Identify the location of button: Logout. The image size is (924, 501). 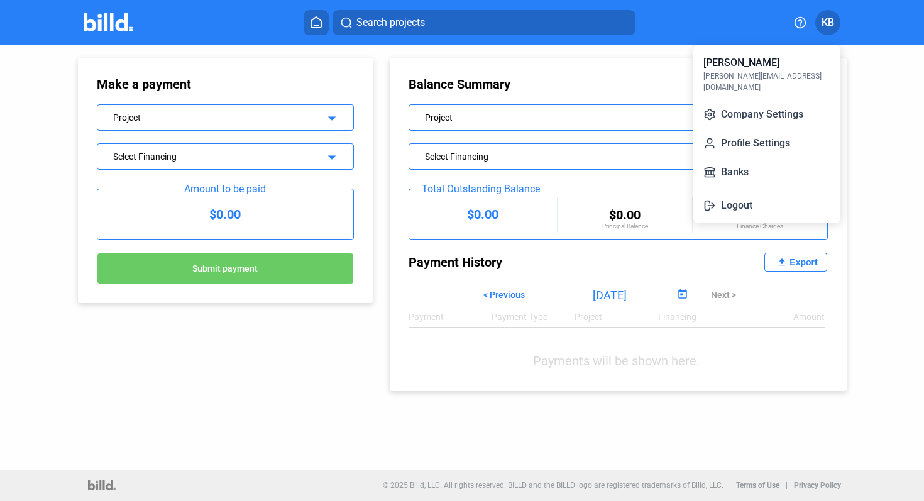
(766, 205).